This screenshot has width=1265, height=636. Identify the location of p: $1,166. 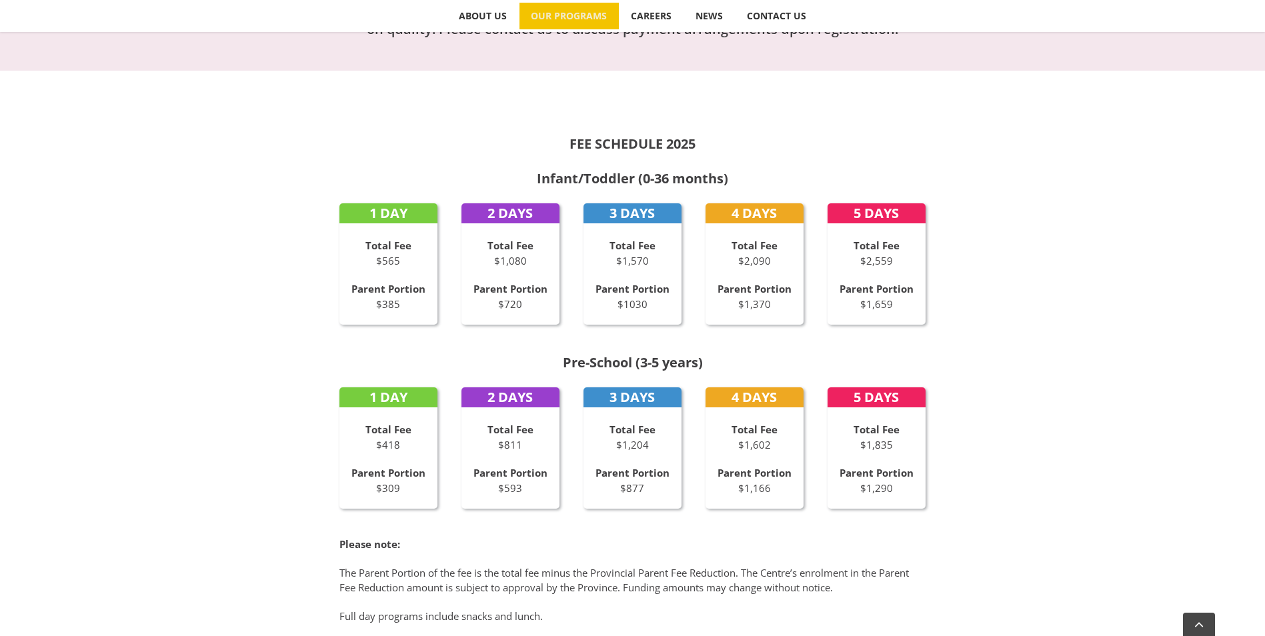
(755, 480).